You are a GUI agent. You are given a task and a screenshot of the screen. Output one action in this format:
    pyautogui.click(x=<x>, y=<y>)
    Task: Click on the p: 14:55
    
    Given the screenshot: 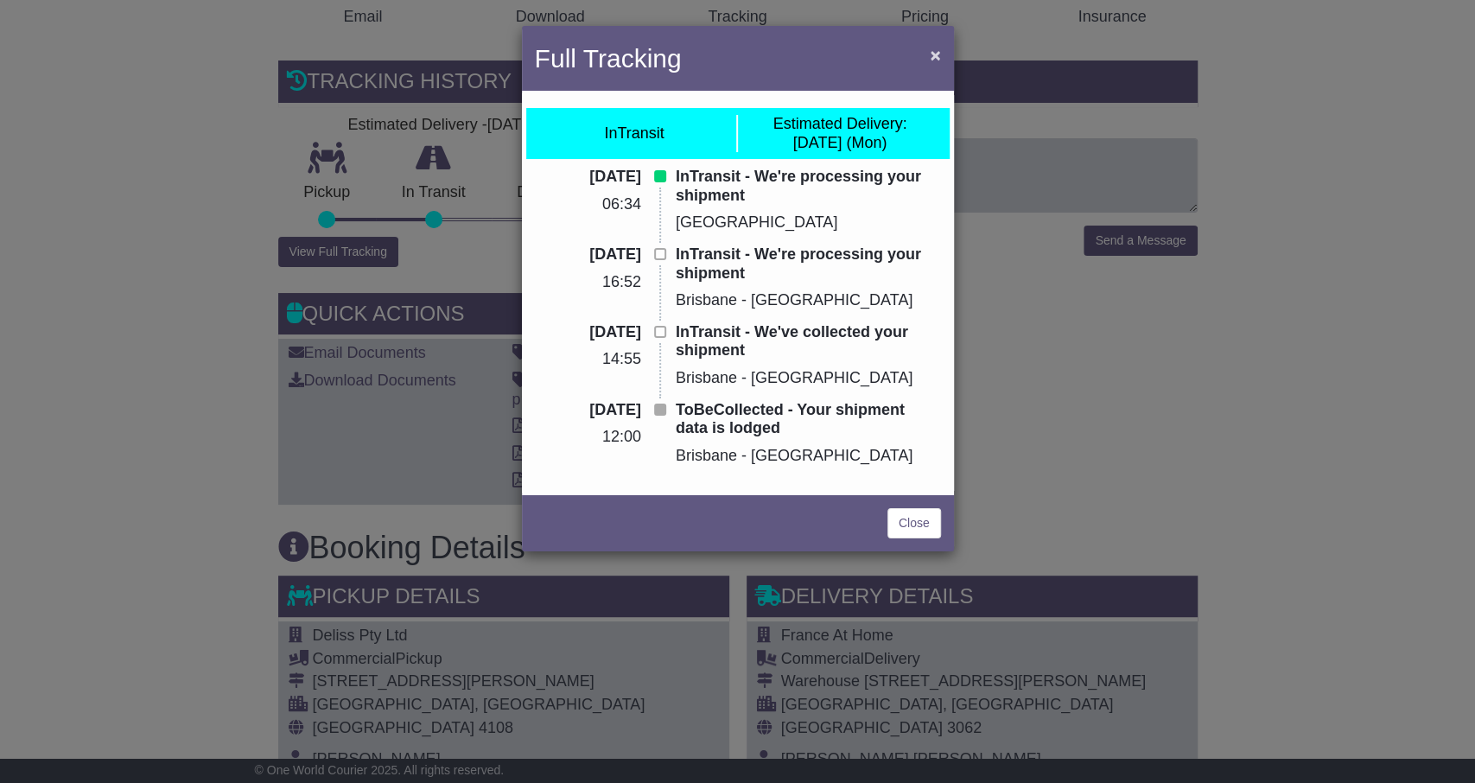 What is the action you would take?
    pyautogui.click(x=588, y=359)
    